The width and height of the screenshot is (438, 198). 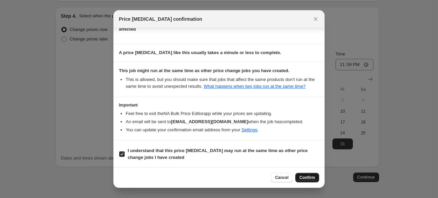 I want to click on li: Feel free to exit the NA Bulk Price Editor app while your prices are updating., so click(x=222, y=114).